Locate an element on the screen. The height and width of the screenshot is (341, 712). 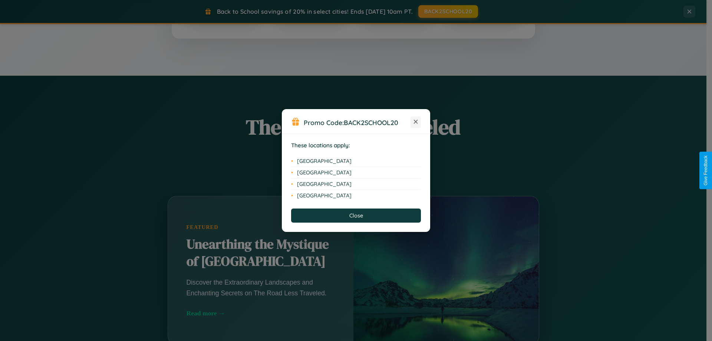
h3: Promo Code: is located at coordinates (357, 122).